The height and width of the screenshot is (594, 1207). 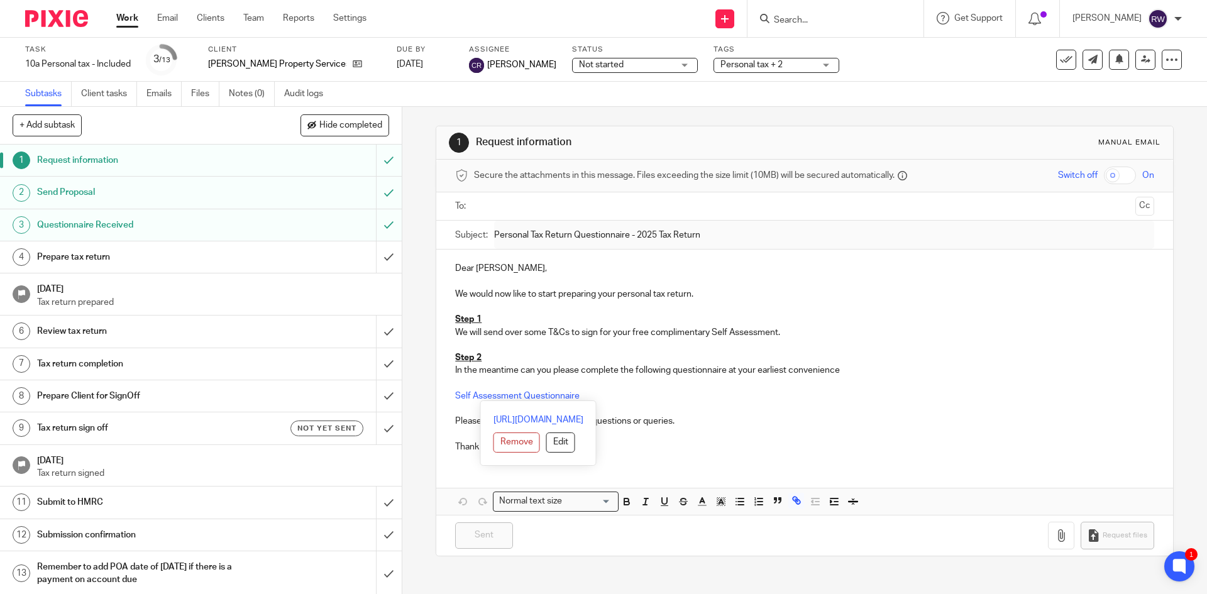 What do you see at coordinates (21, 193) in the screenshot?
I see `div: 2` at bounding box center [21, 193].